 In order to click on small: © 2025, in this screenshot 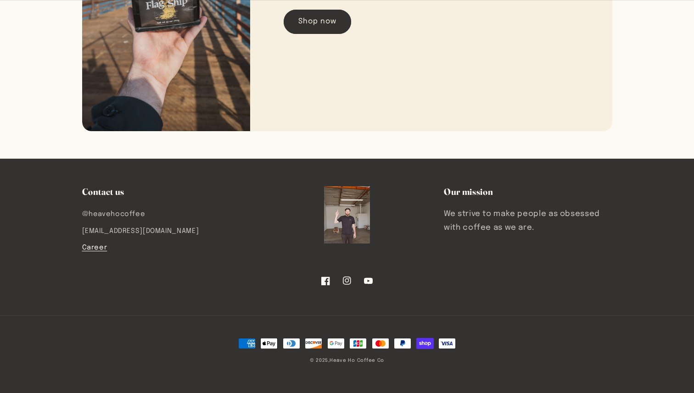, I will do `click(347, 361)`.